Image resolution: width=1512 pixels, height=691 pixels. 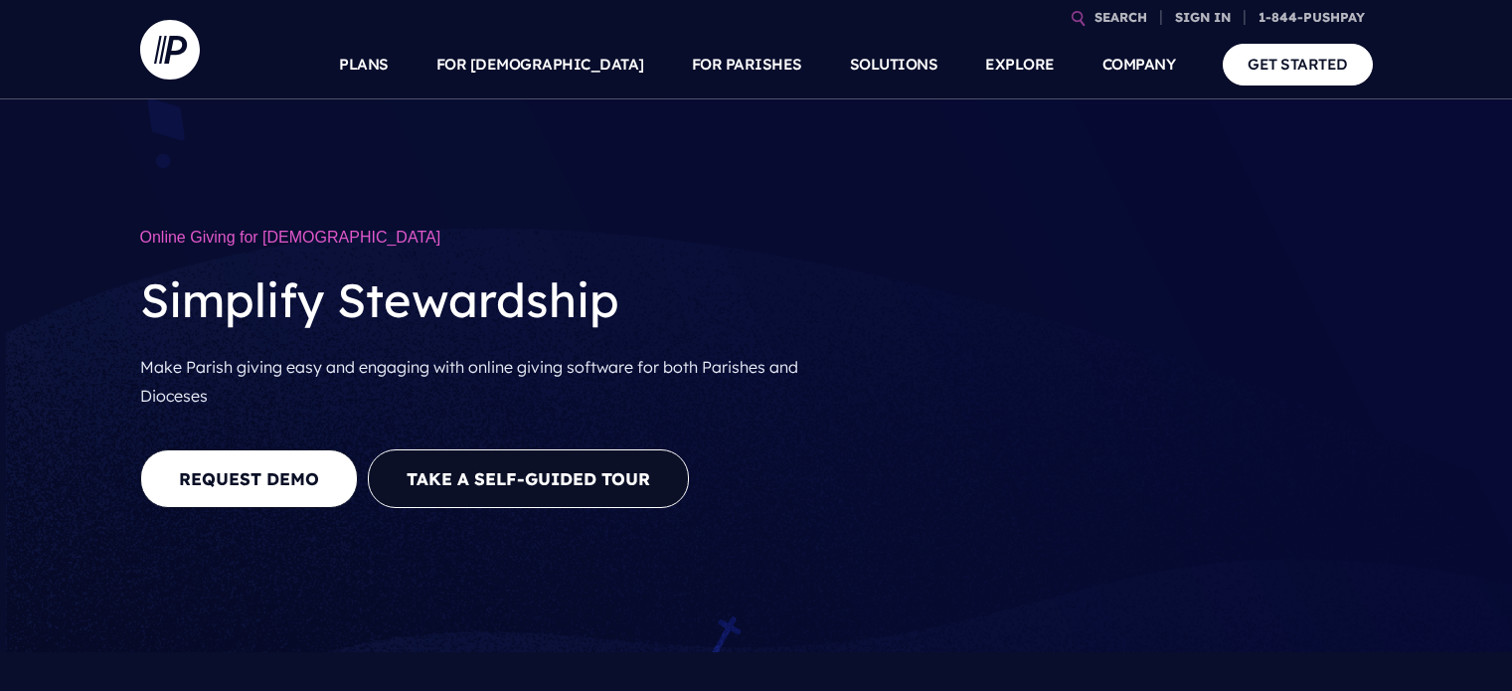 I want to click on a: FOR PARISHES, so click(x=747, y=65).